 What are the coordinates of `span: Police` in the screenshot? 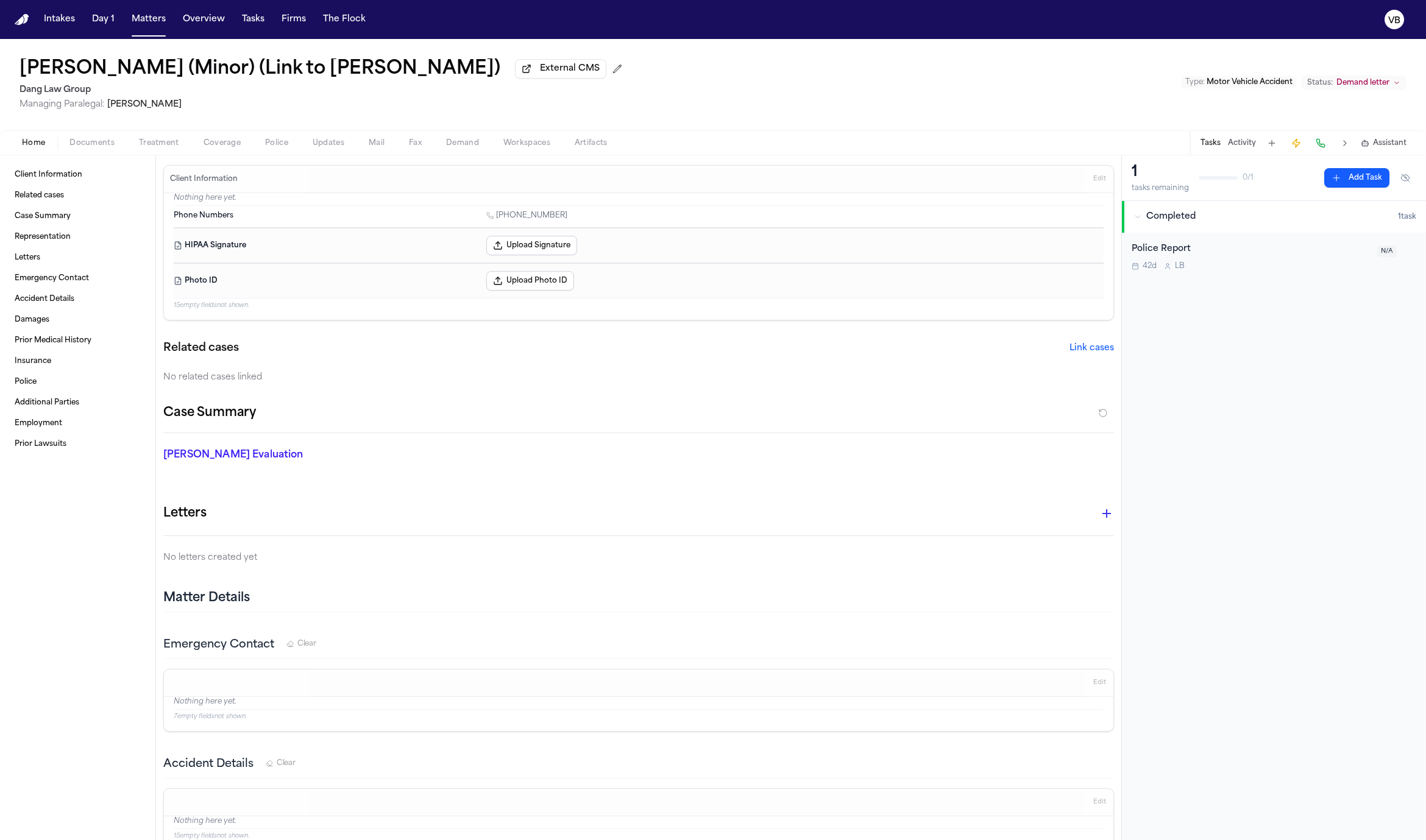 It's located at (277, 143).